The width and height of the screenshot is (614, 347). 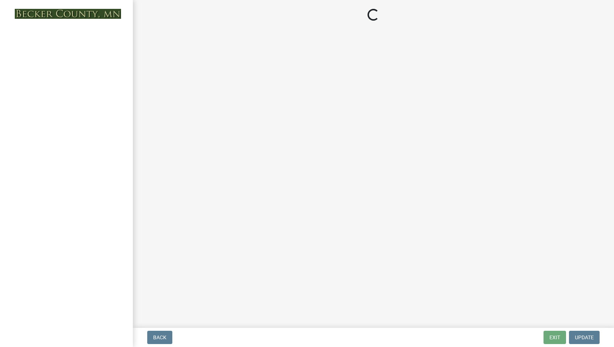 I want to click on button: Exit, so click(x=555, y=338).